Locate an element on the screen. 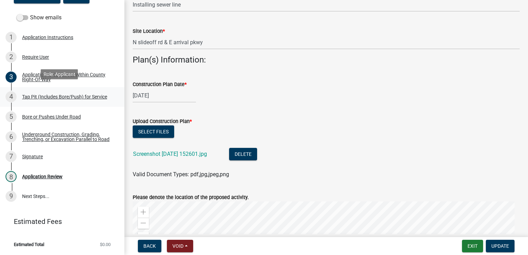 This screenshot has width=528, height=255. h4: Plan(s) Information: is located at coordinates (326, 60).